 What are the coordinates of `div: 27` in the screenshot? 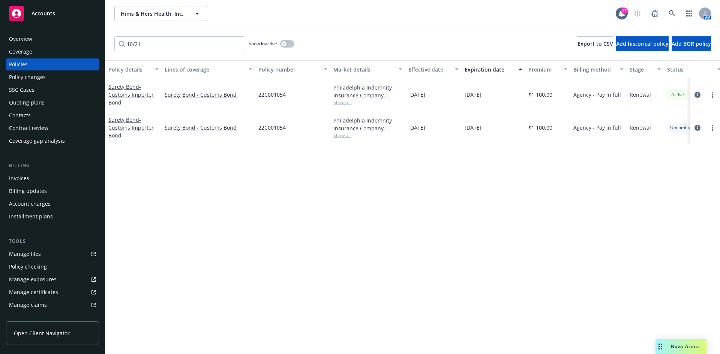 It's located at (624, 11).